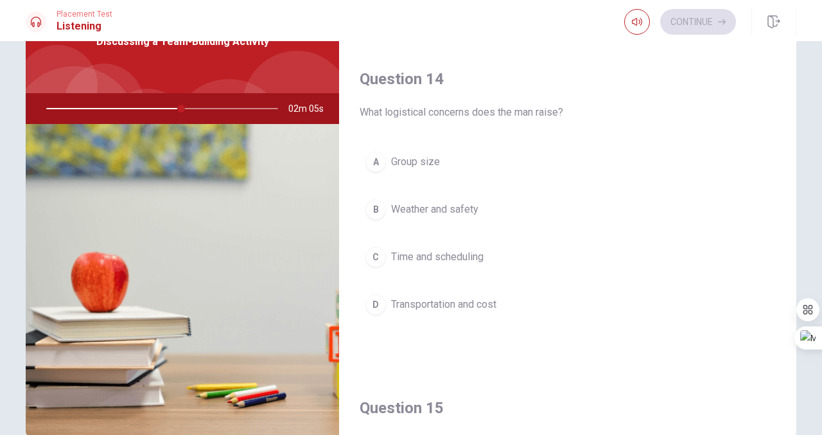 This screenshot has width=822, height=435. I want to click on div: A, so click(375, 162).